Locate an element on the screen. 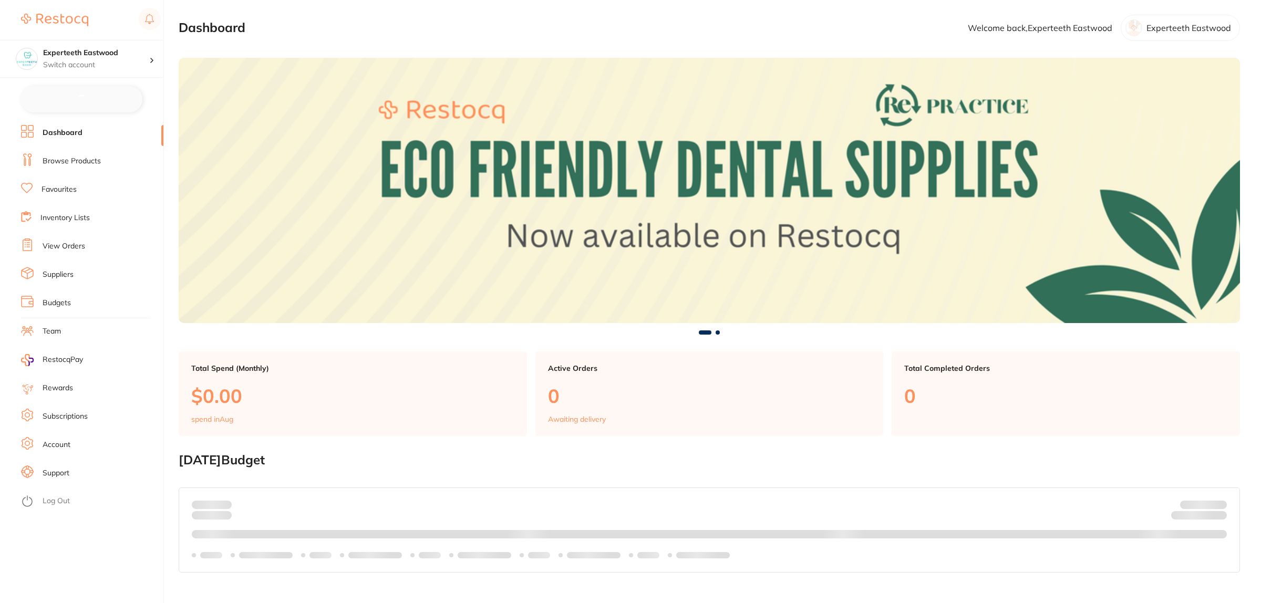 This screenshot has width=1261, height=603. a: Support is located at coordinates (56, 473).